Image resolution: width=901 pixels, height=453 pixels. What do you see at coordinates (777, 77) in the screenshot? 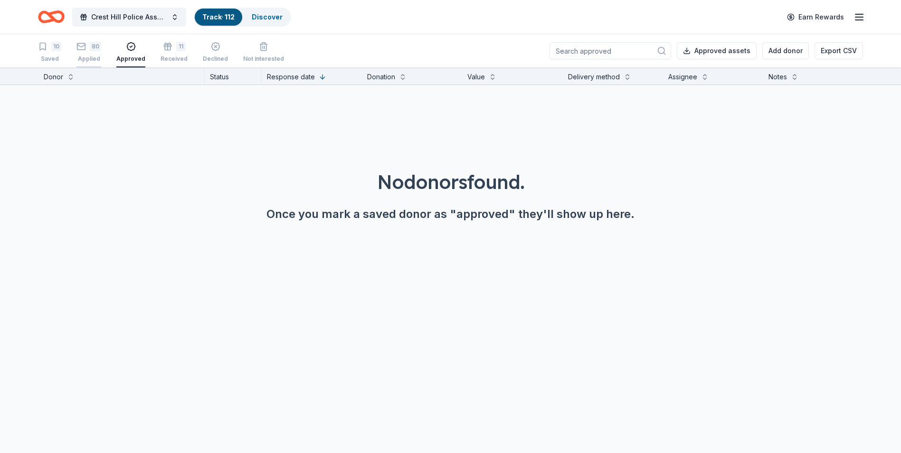
I see `div: Notes` at bounding box center [777, 77].